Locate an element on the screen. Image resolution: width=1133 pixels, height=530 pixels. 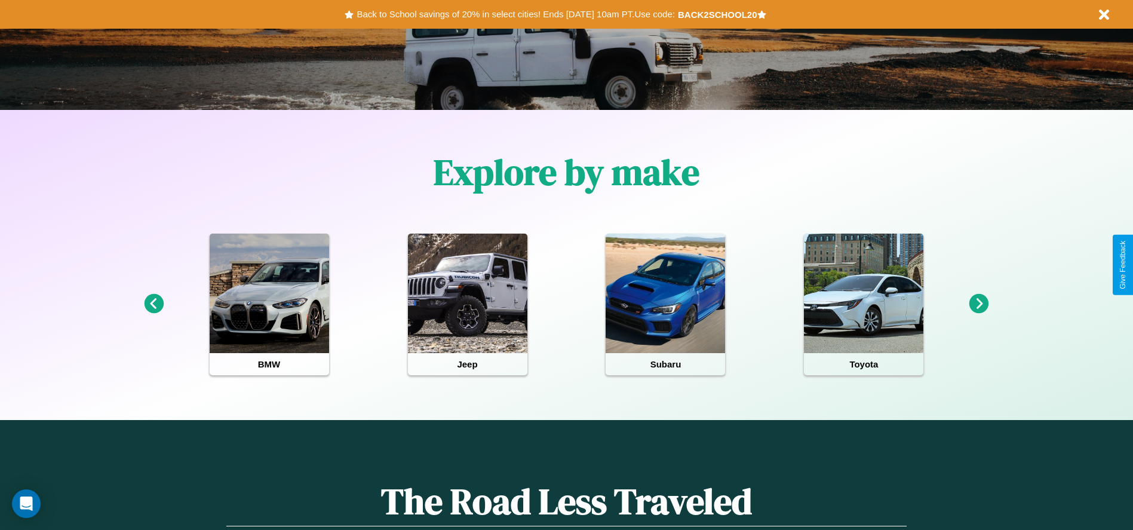
h4: BMW is located at coordinates (269, 364).